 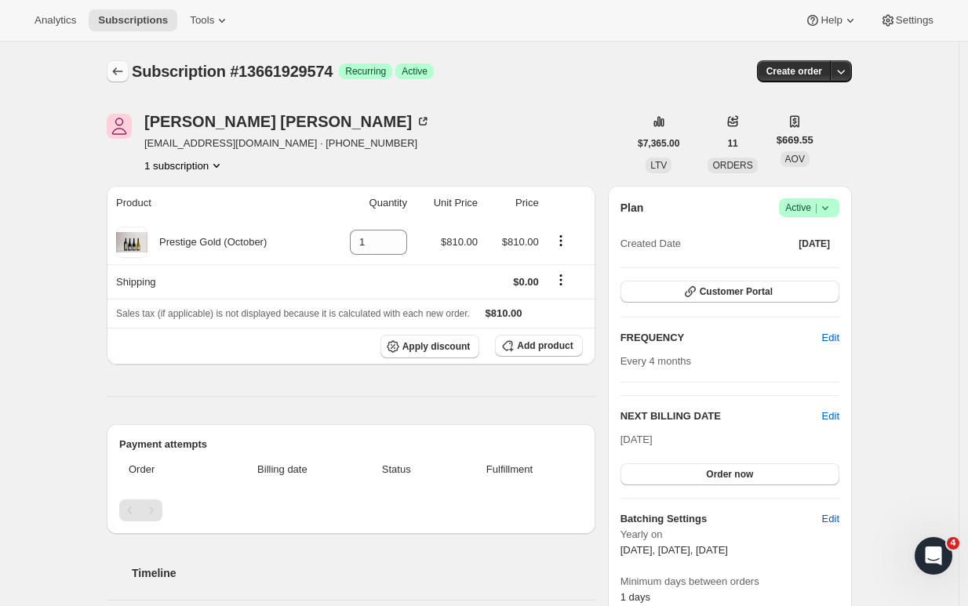 I want to click on h2: FREQUENCY, so click(x=721, y=338).